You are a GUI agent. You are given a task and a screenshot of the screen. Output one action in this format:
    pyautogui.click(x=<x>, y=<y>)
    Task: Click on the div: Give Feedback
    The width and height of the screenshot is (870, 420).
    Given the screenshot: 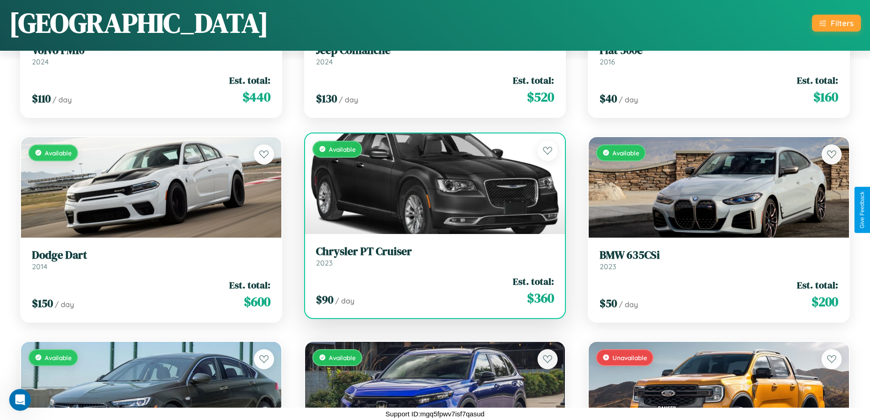 What is the action you would take?
    pyautogui.click(x=862, y=210)
    